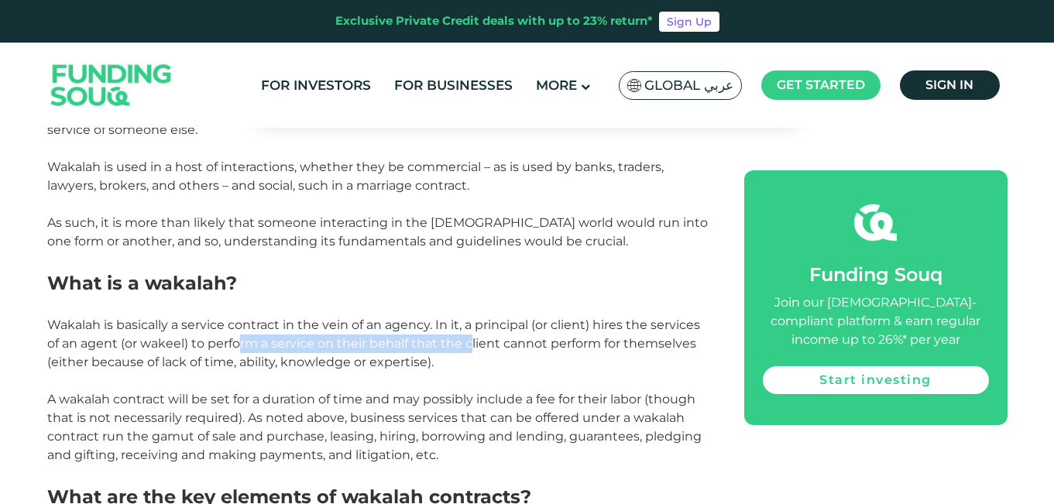 The width and height of the screenshot is (1054, 504). I want to click on a: For Businesses, so click(453, 85).